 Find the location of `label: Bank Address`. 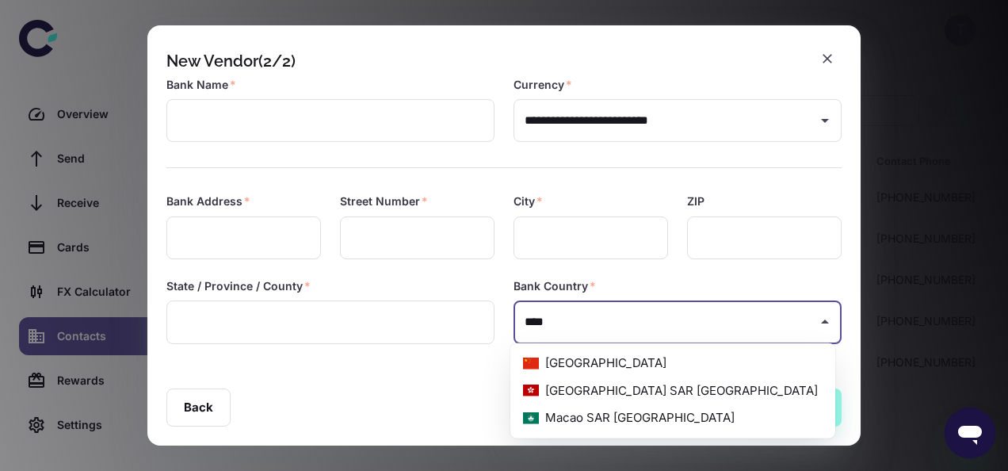

label: Bank Address is located at coordinates (208, 201).